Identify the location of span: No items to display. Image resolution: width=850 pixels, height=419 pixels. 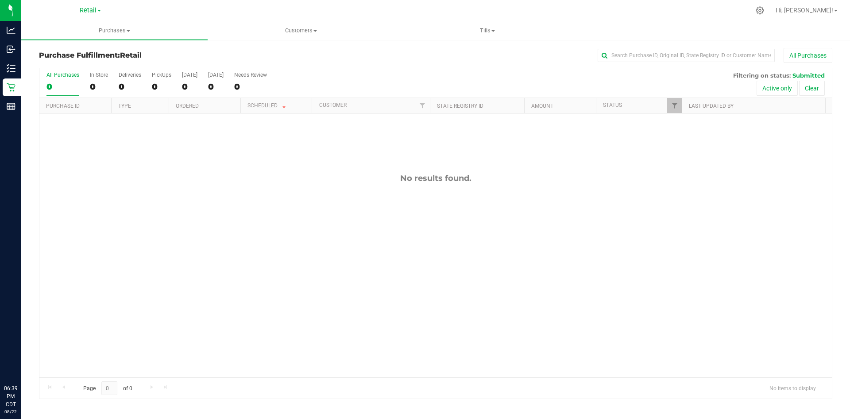
(793, 388).